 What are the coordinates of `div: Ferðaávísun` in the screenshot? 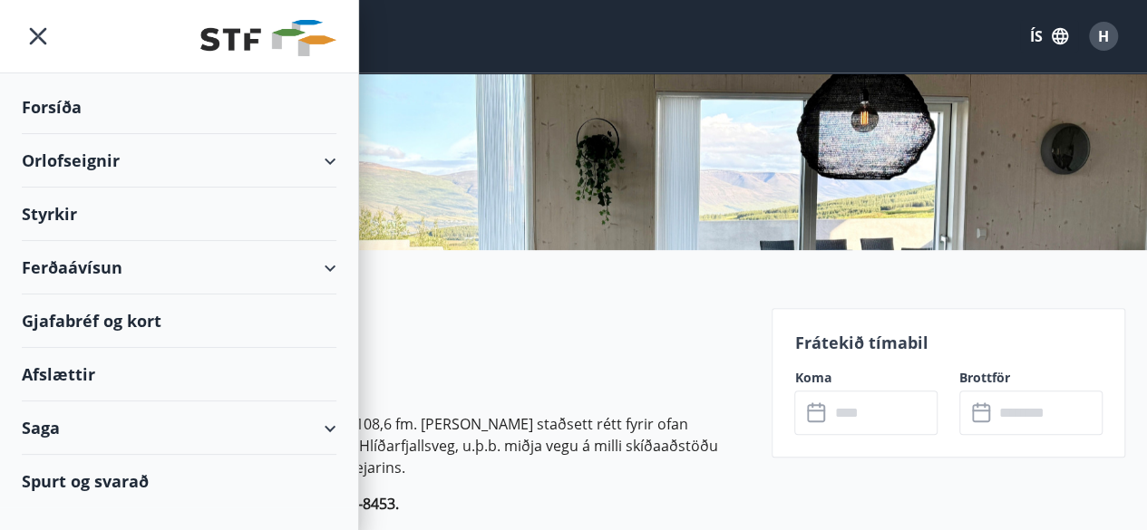 It's located at (179, 267).